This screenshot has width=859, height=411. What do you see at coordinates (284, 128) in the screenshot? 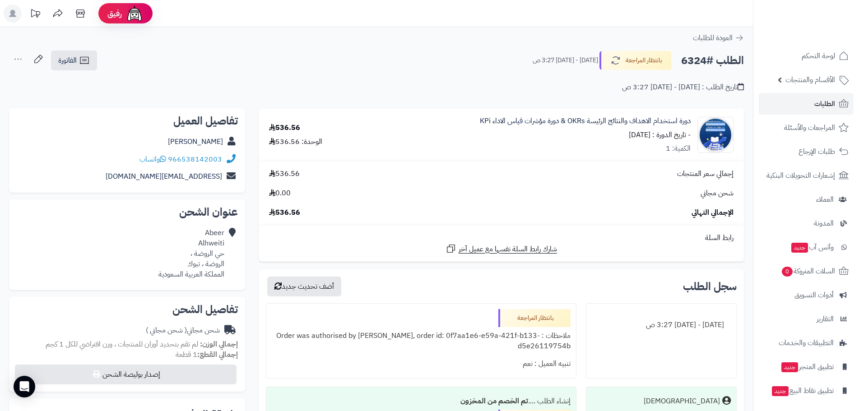
I see `div: 536.56` at bounding box center [284, 128].